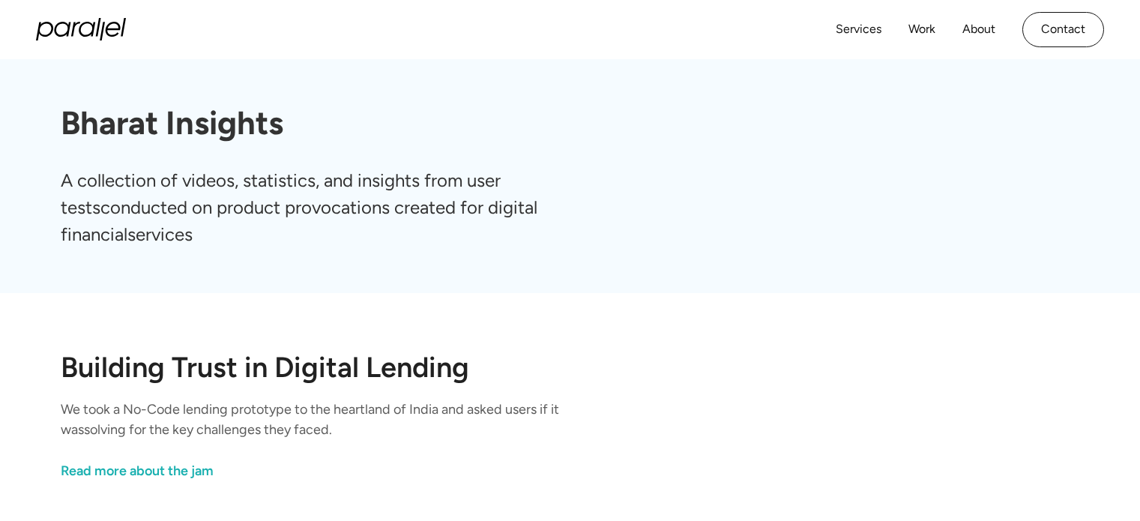  Describe the element at coordinates (137, 471) in the screenshot. I see `div: Read more about the jam` at that location.